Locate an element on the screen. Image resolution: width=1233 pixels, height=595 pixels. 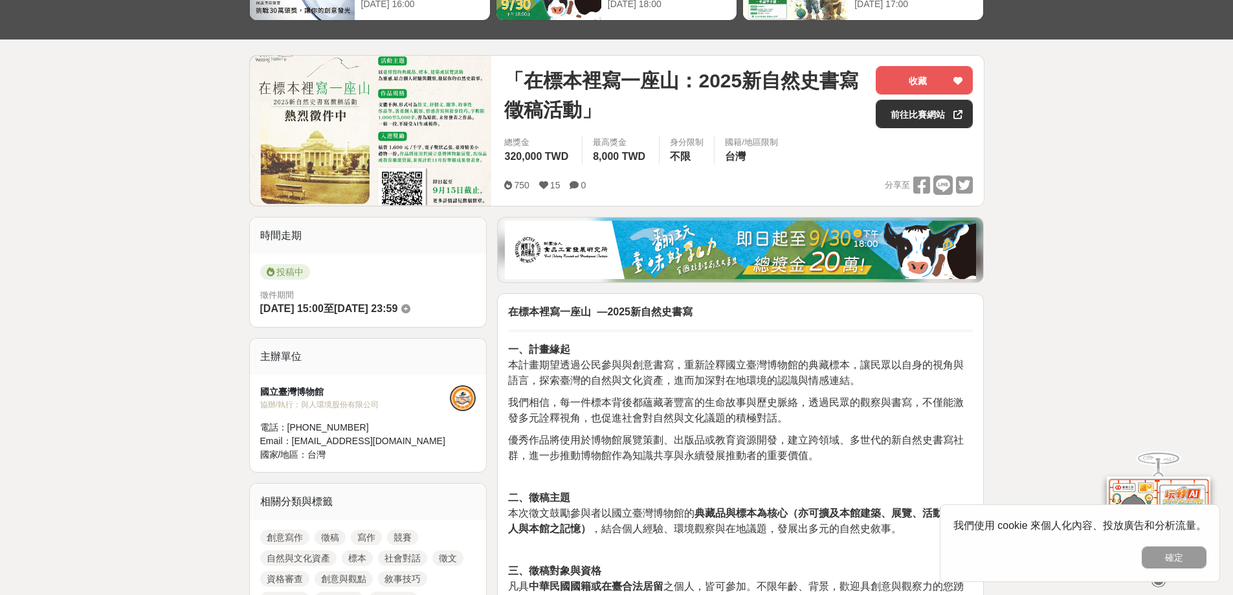
span: 徵件期間 is located at coordinates (277, 294).